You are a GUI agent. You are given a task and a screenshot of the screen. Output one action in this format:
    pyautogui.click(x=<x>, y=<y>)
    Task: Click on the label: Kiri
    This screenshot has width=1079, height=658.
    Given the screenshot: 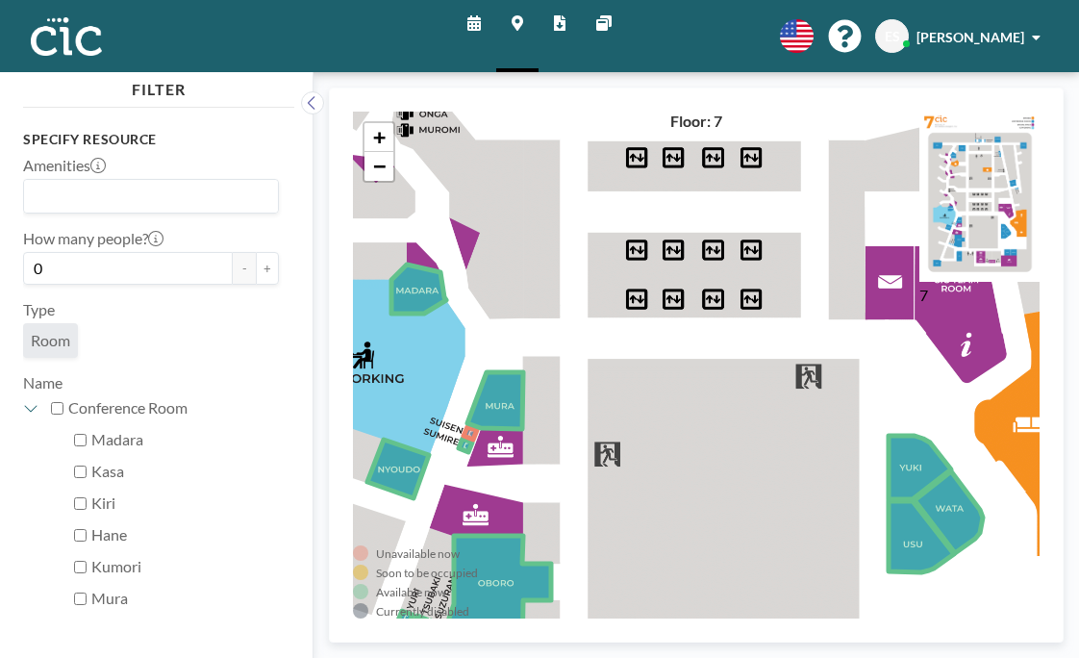 What is the action you would take?
    pyautogui.click(x=185, y=503)
    